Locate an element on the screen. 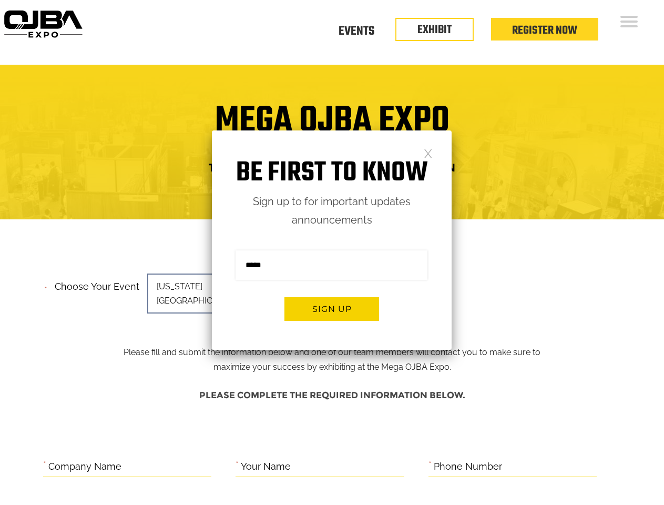  a: Register Now is located at coordinates (545, 31).